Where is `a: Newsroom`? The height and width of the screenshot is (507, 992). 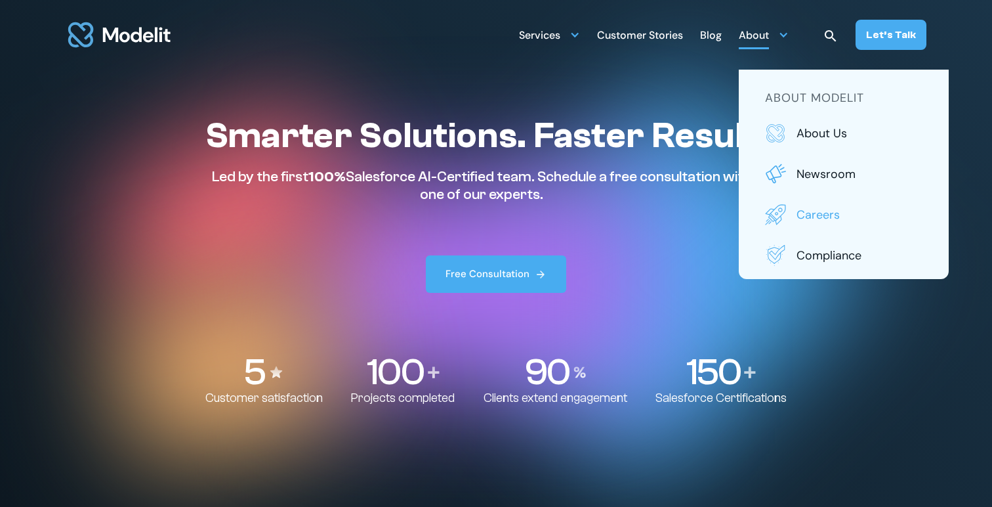 a: Newsroom is located at coordinates (844, 174).